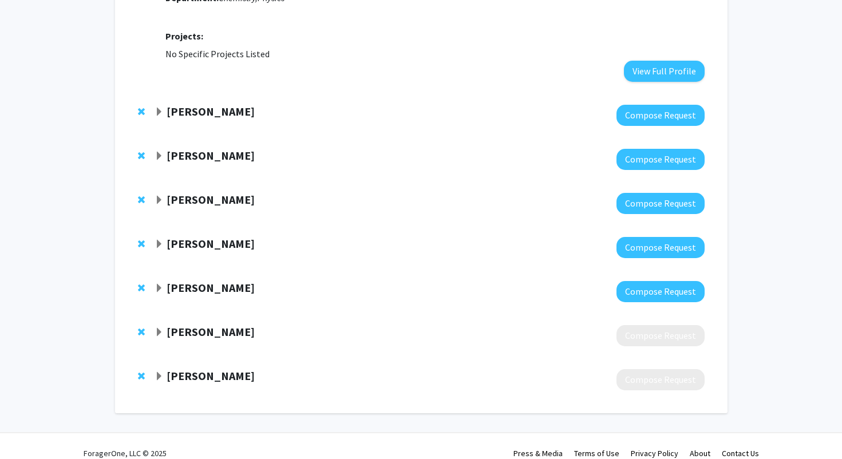 The width and height of the screenshot is (842, 459). What do you see at coordinates (184, 36) in the screenshot?
I see `strong: Projects:` at bounding box center [184, 36].